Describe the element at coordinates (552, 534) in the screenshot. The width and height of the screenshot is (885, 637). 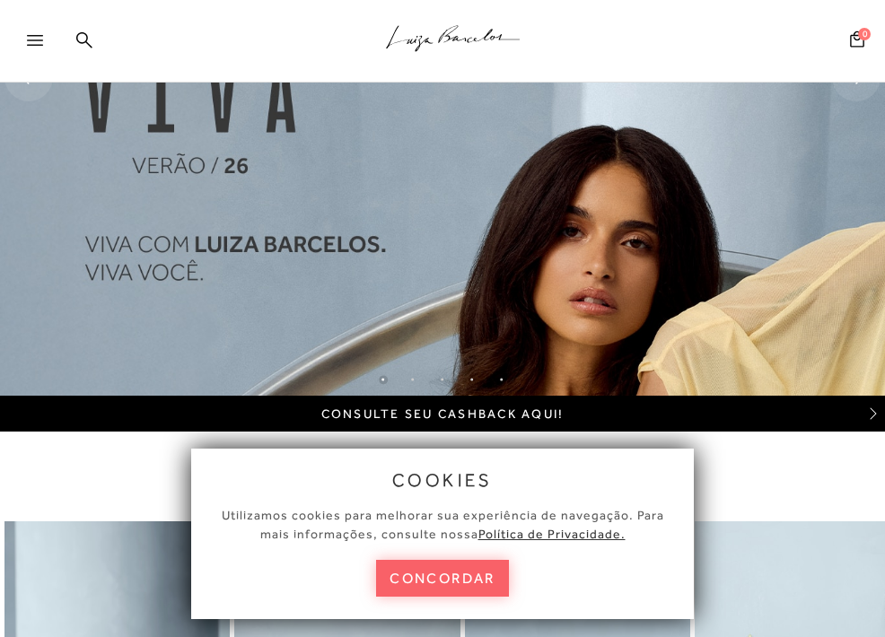
I see `u: Política de Privacidade.` at that location.